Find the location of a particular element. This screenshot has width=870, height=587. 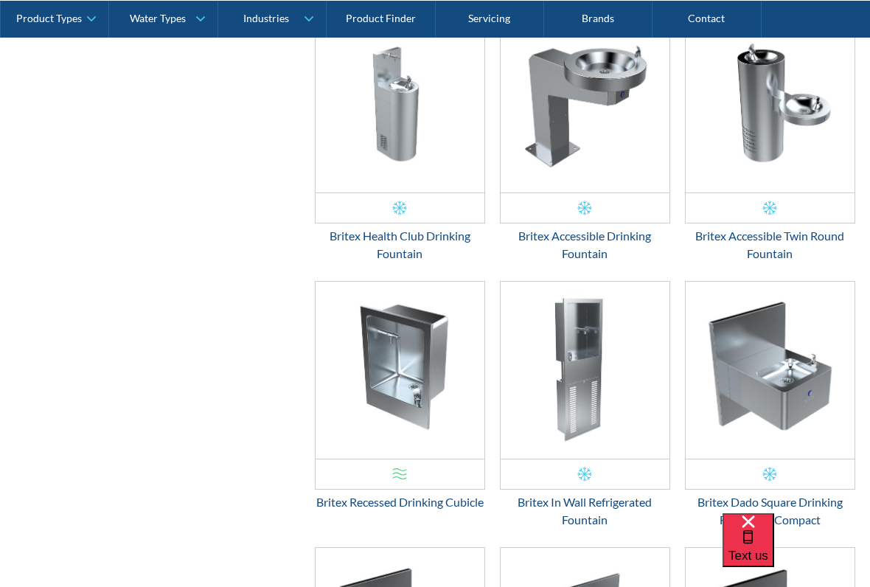

img: Britex Health Club Drinking Fountain is located at coordinates (400, 104).